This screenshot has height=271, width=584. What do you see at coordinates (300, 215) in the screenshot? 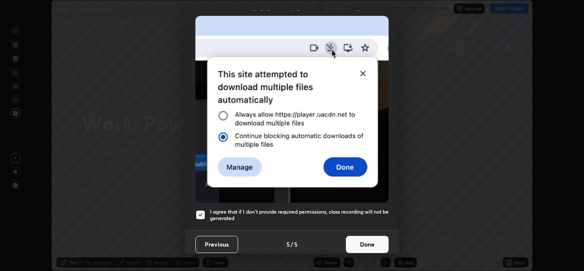
I see `h5: I agree that if I don't provide required permissions, class recording will not be generated` at bounding box center [300, 215].